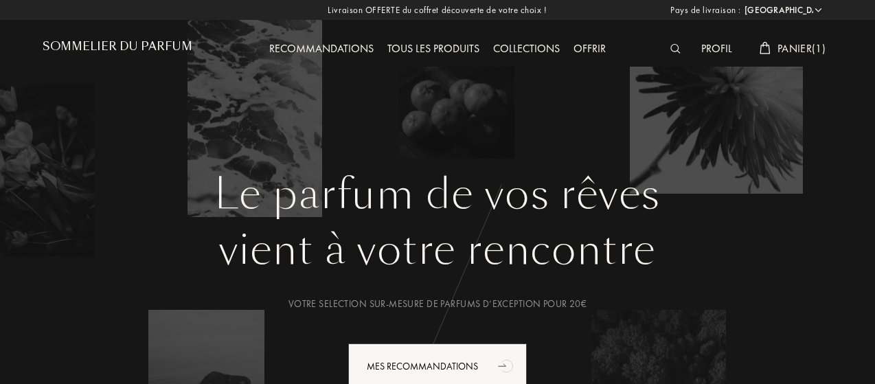 The width and height of the screenshot is (875, 384). What do you see at coordinates (801, 48) in the screenshot?
I see `span: Panier ( 1 )` at bounding box center [801, 48].